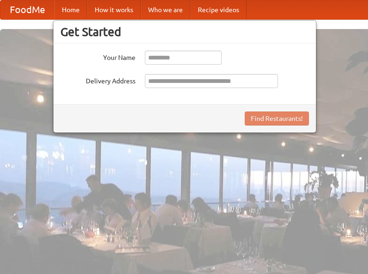  Describe the element at coordinates (114, 10) in the screenshot. I see `a: How it works` at that location.